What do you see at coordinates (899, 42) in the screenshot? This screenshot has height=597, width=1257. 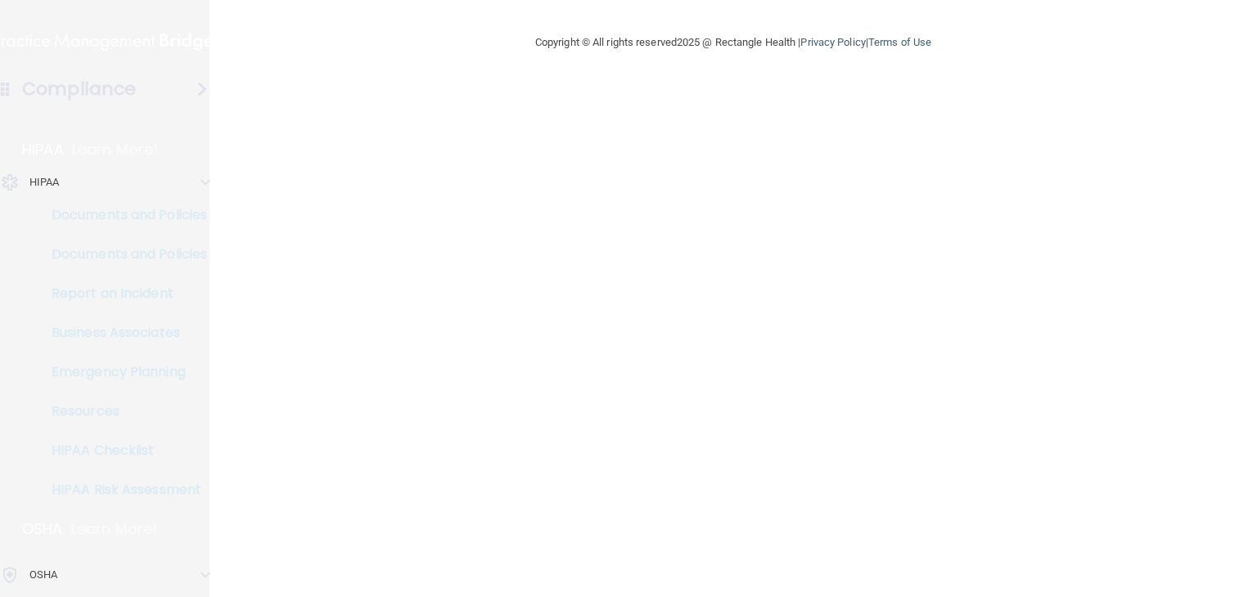 I see `a: Terms of Use` at bounding box center [899, 42].